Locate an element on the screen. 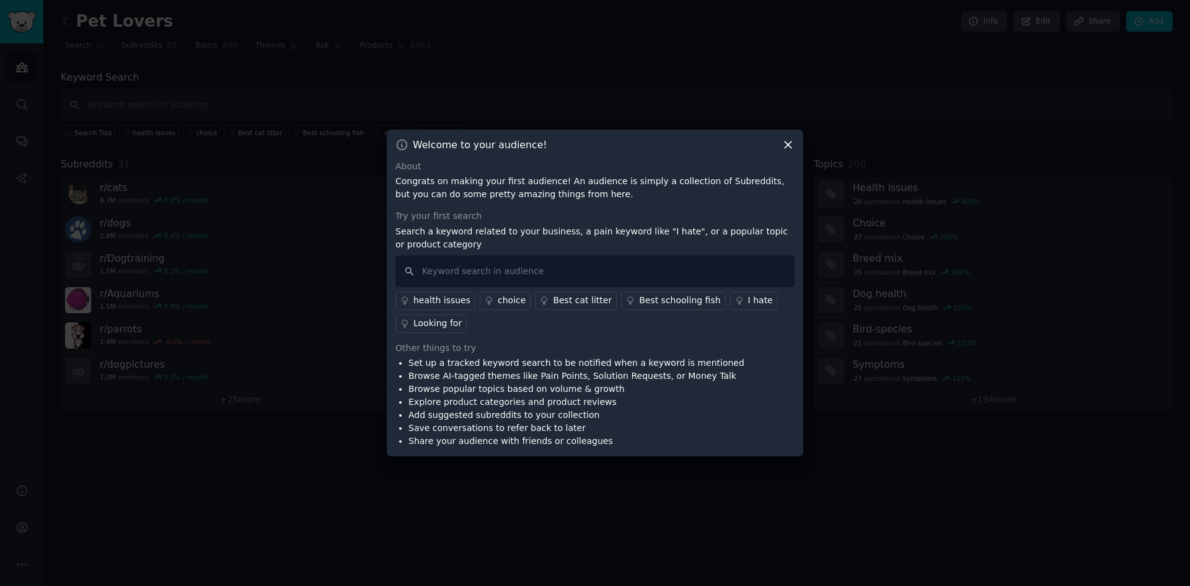 This screenshot has height=586, width=1190. h3: Welcome to your audience! is located at coordinates (480, 144).